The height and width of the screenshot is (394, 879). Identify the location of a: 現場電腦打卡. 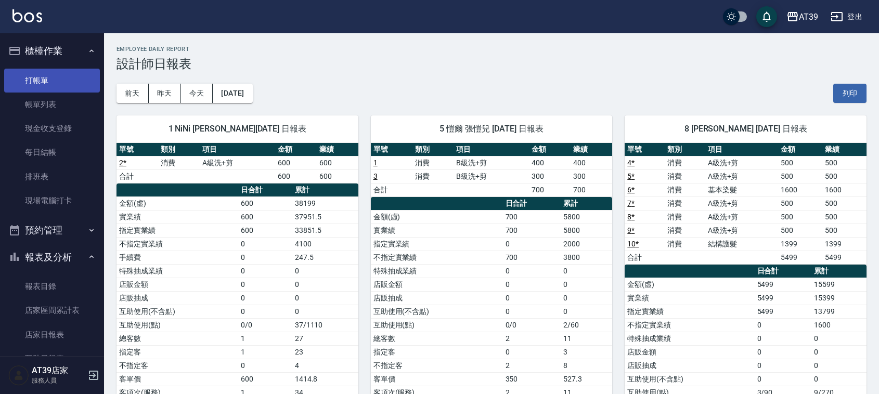
(52, 201).